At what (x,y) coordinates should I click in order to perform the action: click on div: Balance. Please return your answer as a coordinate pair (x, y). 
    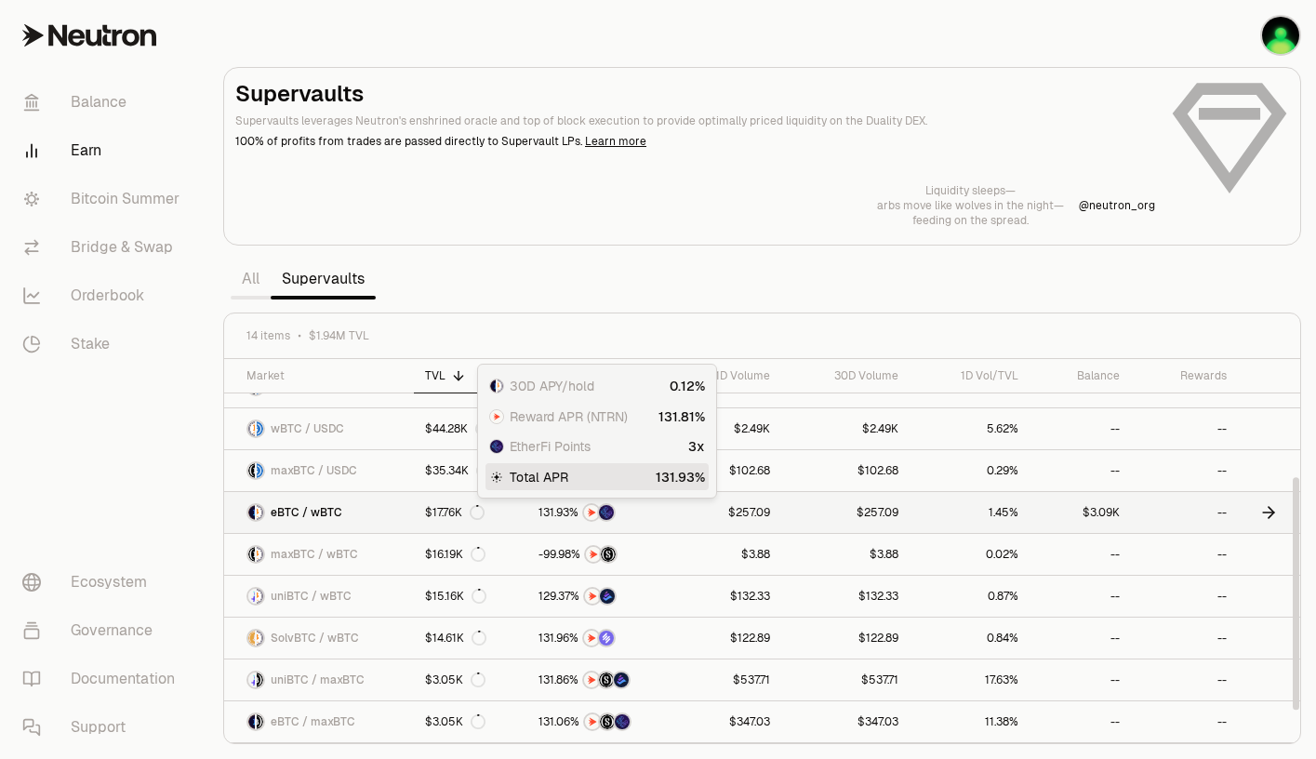
    Looking at the image, I should click on (1081, 376).